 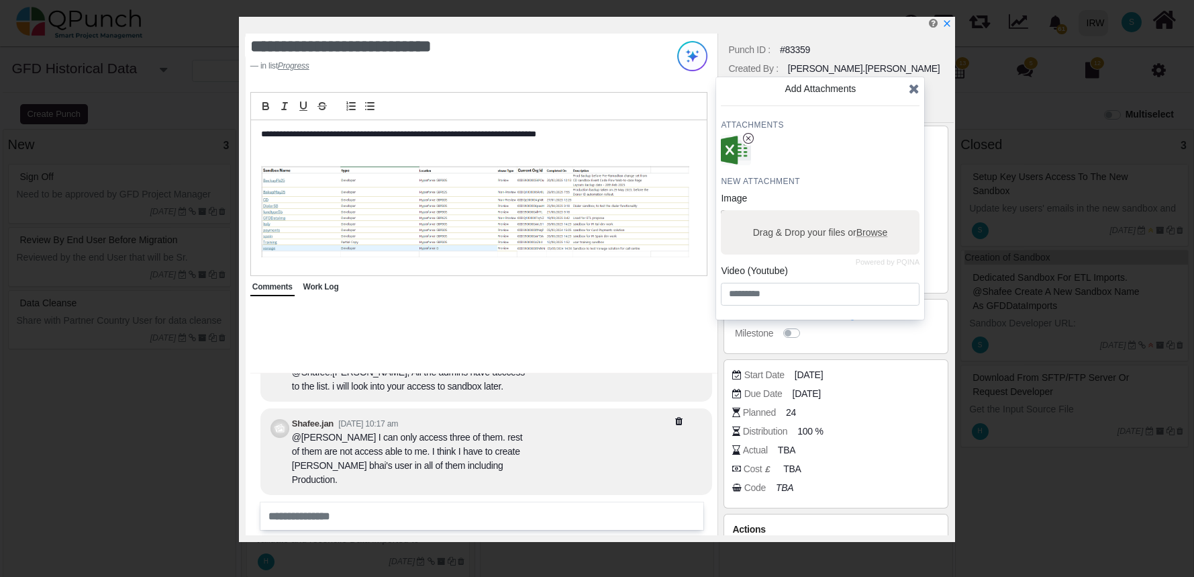 What do you see at coordinates (795, 50) in the screenshot?
I see `div: #83359` at bounding box center [795, 50].